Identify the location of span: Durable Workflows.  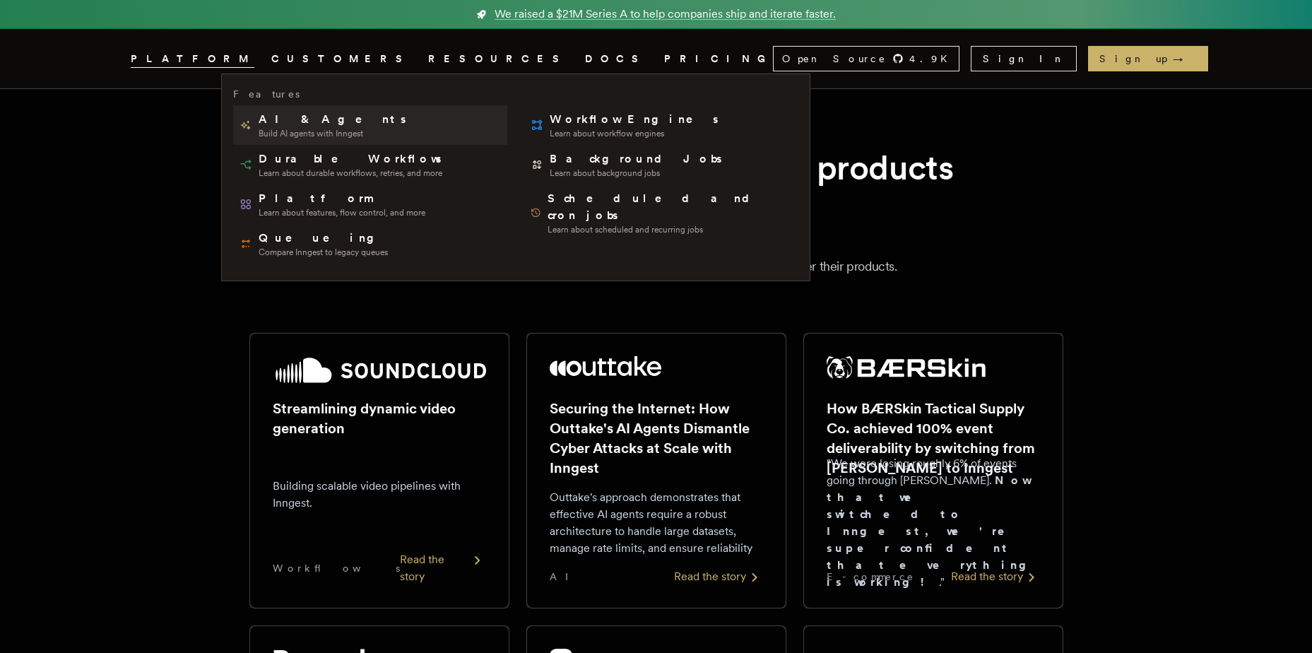
(351, 159).